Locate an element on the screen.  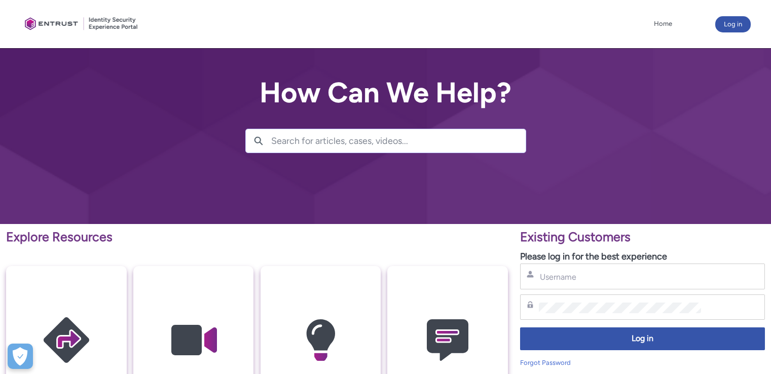
div: Cookie Preferences is located at coordinates (20, 356).